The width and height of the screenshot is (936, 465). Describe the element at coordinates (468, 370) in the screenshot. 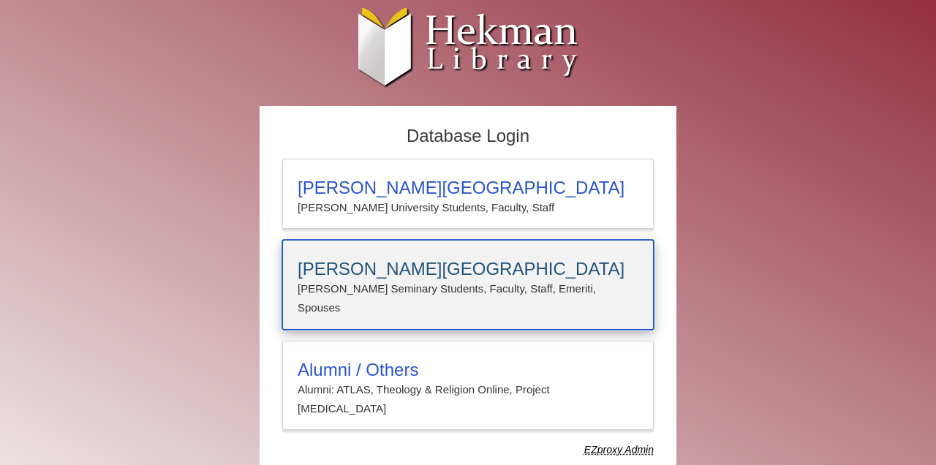

I see `h3: Alumni / Others` at that location.